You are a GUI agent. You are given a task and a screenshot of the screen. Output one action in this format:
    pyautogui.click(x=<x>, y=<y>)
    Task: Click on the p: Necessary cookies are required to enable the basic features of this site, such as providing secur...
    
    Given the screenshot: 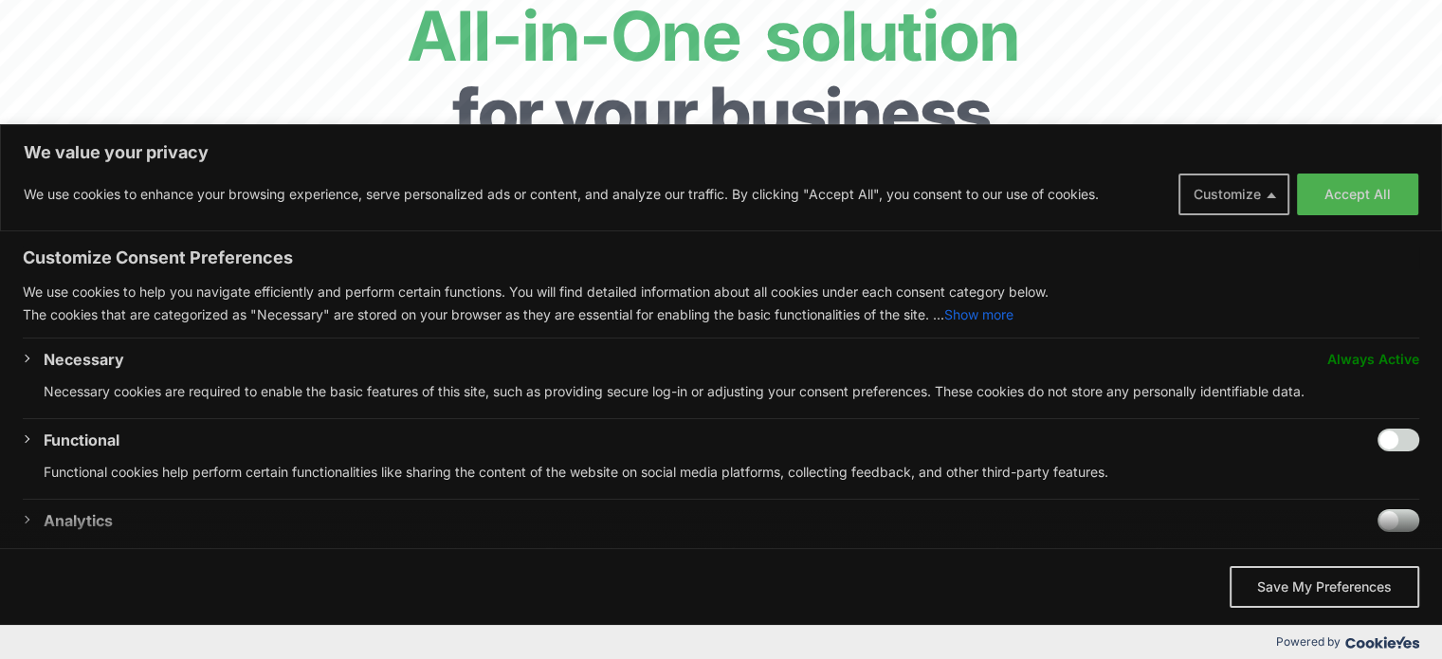 What is the action you would take?
    pyautogui.click(x=731, y=392)
    